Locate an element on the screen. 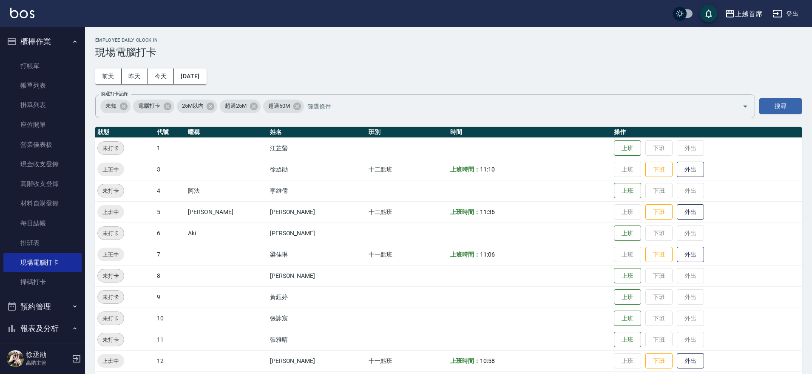  span: 超過50M is located at coordinates (279, 106).